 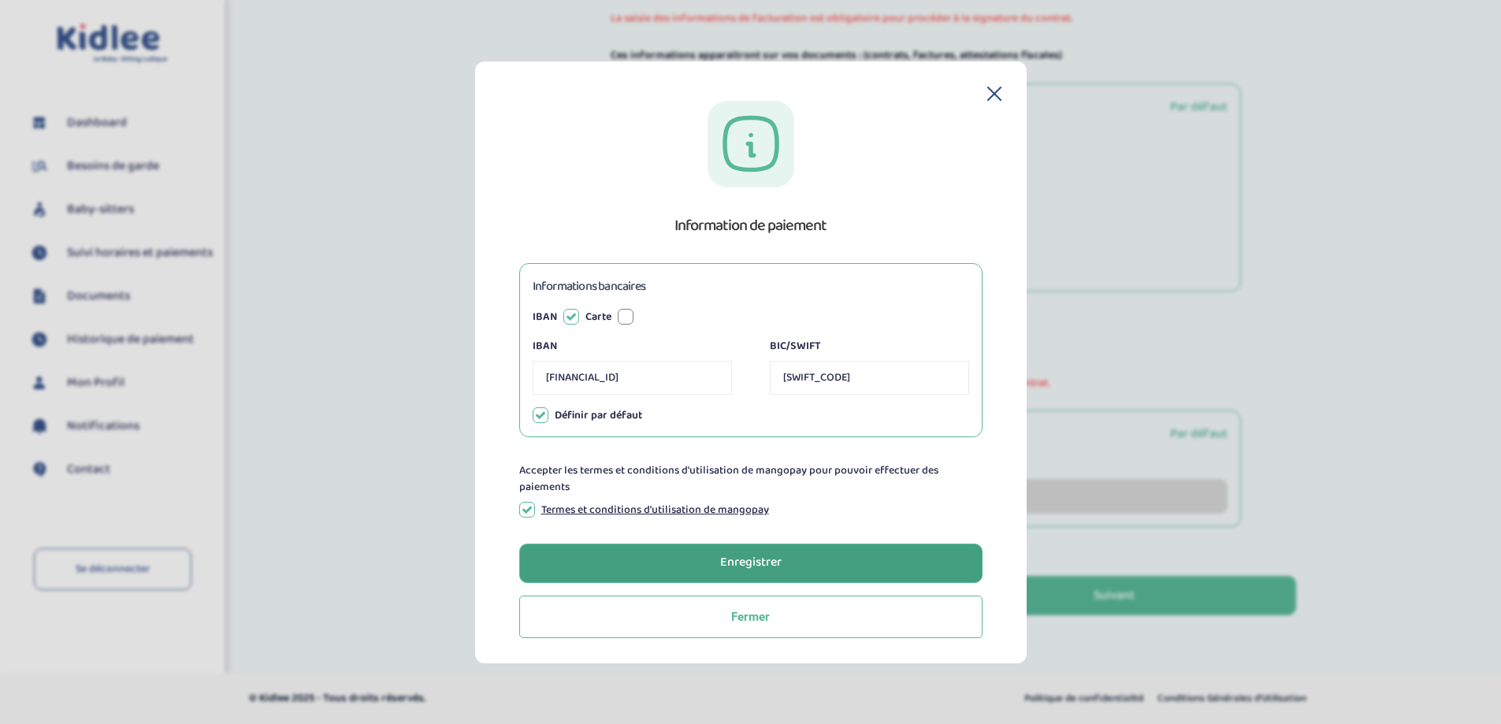 I want to click on label: BIC/SWIFT, so click(x=869, y=346).